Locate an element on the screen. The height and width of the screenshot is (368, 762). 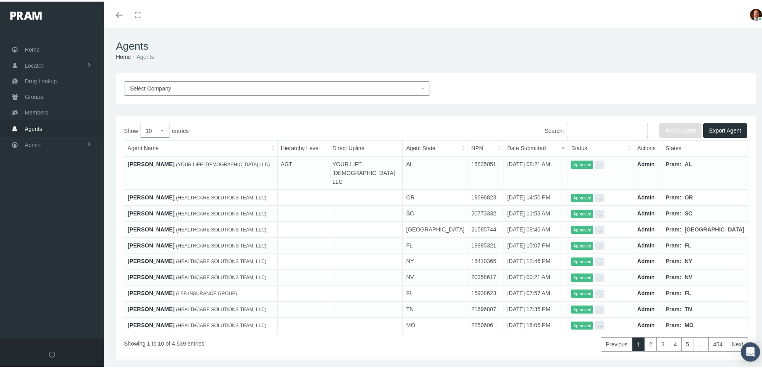
th: Hierarchy Level is located at coordinates (303, 147).